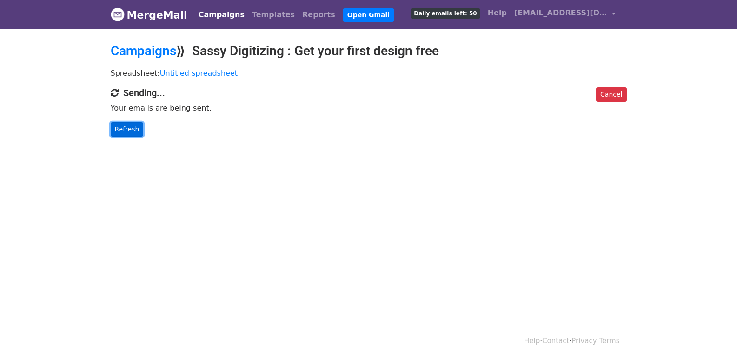  What do you see at coordinates (609, 341) in the screenshot?
I see `a: Terms` at bounding box center [609, 341].